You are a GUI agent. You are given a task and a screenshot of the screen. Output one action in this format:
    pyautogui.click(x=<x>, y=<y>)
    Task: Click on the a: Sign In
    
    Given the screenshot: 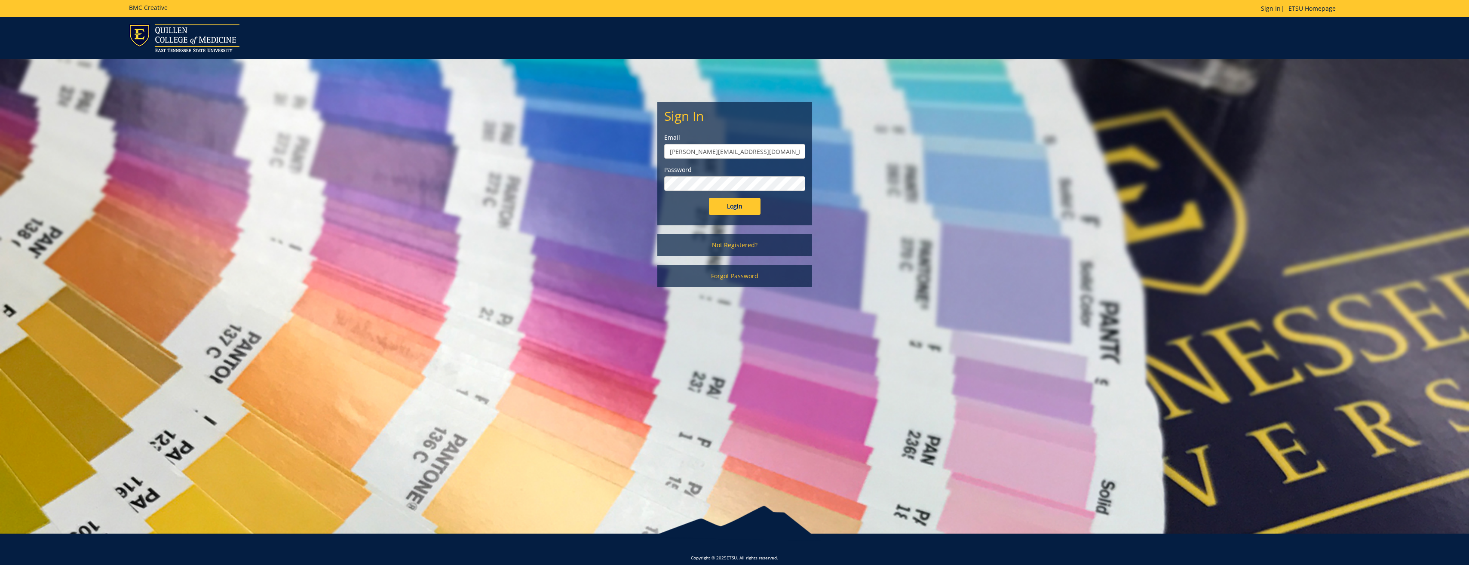 What is the action you would take?
    pyautogui.click(x=1271, y=8)
    